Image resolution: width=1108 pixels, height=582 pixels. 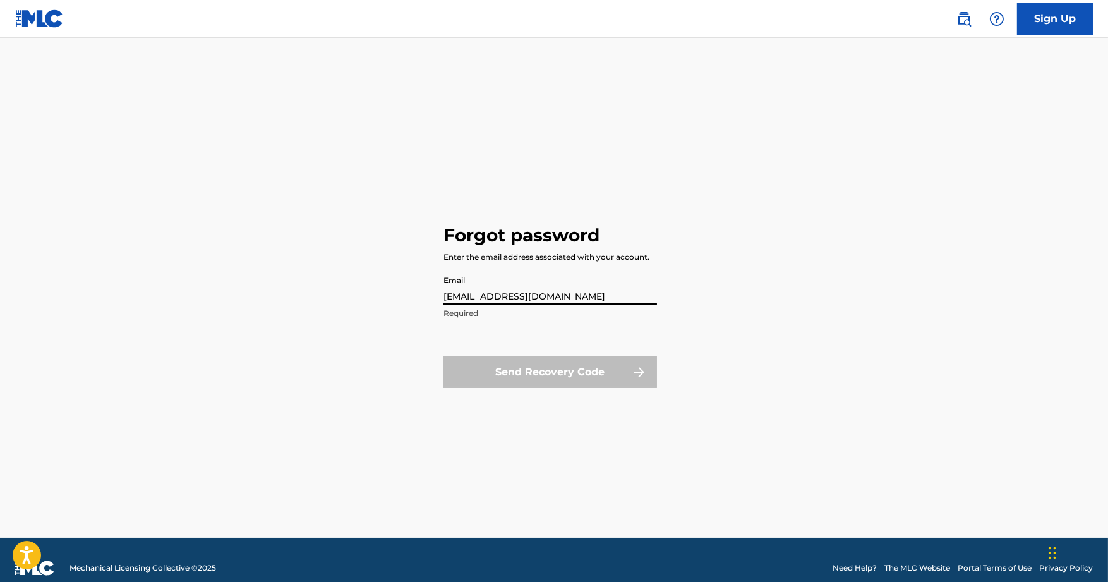 I want to click on div: Help, so click(x=996, y=19).